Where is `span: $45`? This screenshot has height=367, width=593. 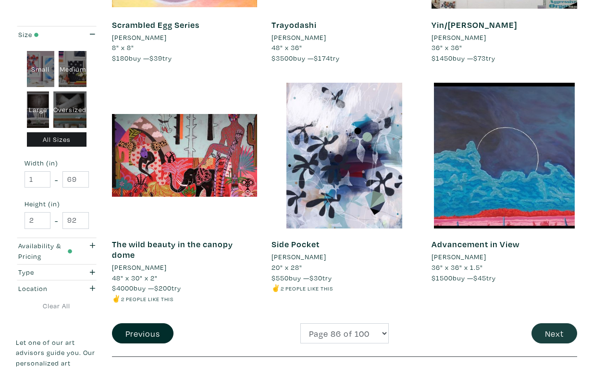 span: $45 is located at coordinates (480, 277).